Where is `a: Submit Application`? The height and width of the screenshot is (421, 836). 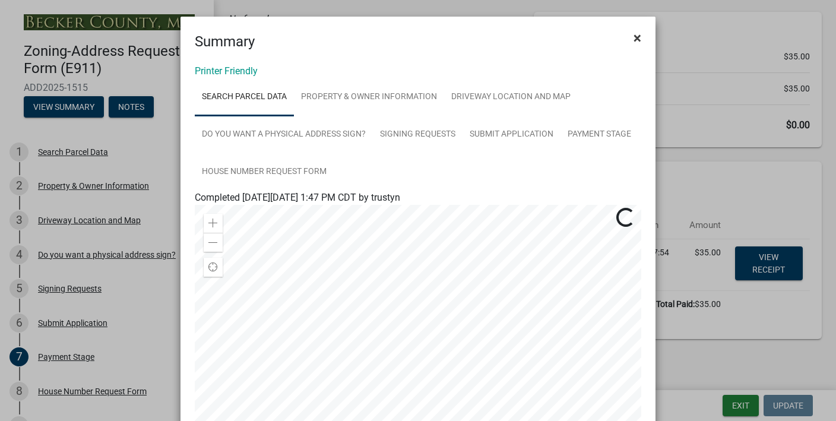
a: Submit Application is located at coordinates (511, 135).